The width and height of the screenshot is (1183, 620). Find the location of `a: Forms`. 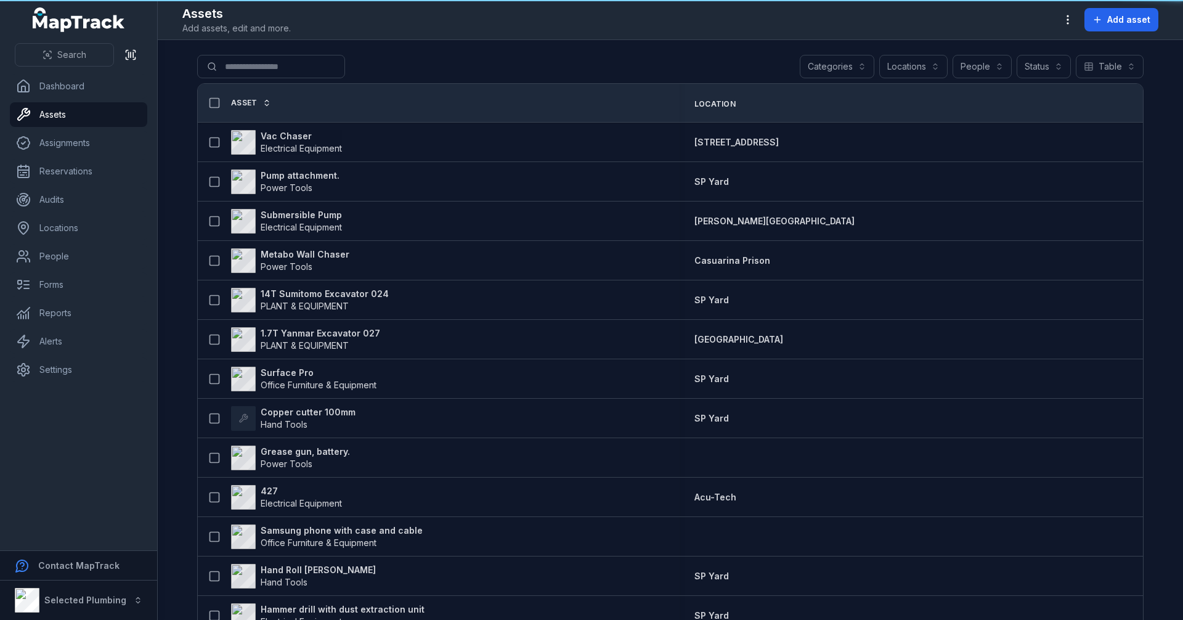

a: Forms is located at coordinates (78, 285).